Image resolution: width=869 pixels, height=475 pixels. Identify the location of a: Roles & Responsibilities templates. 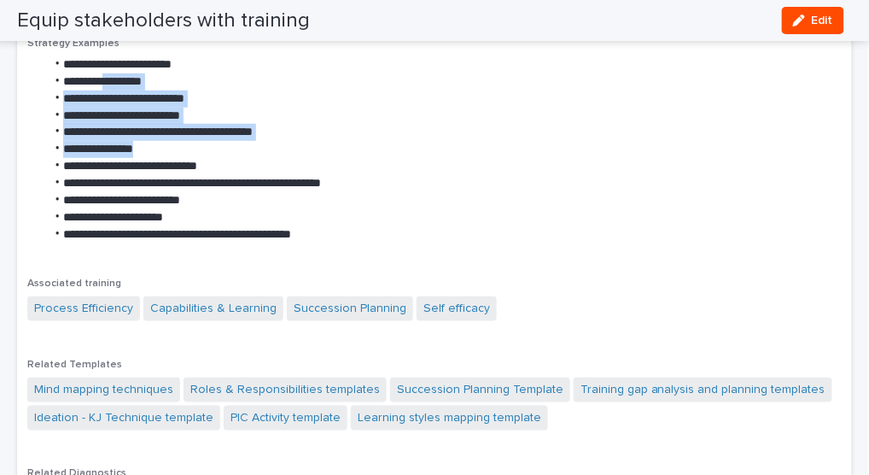
(285, 389).